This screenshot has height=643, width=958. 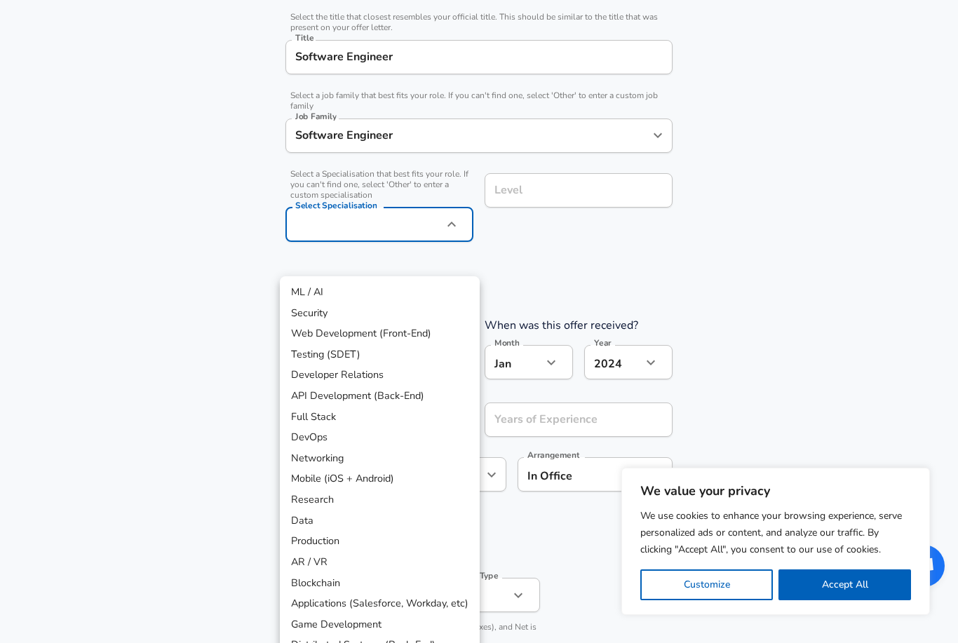 I want to click on li: ML / AI, so click(x=380, y=293).